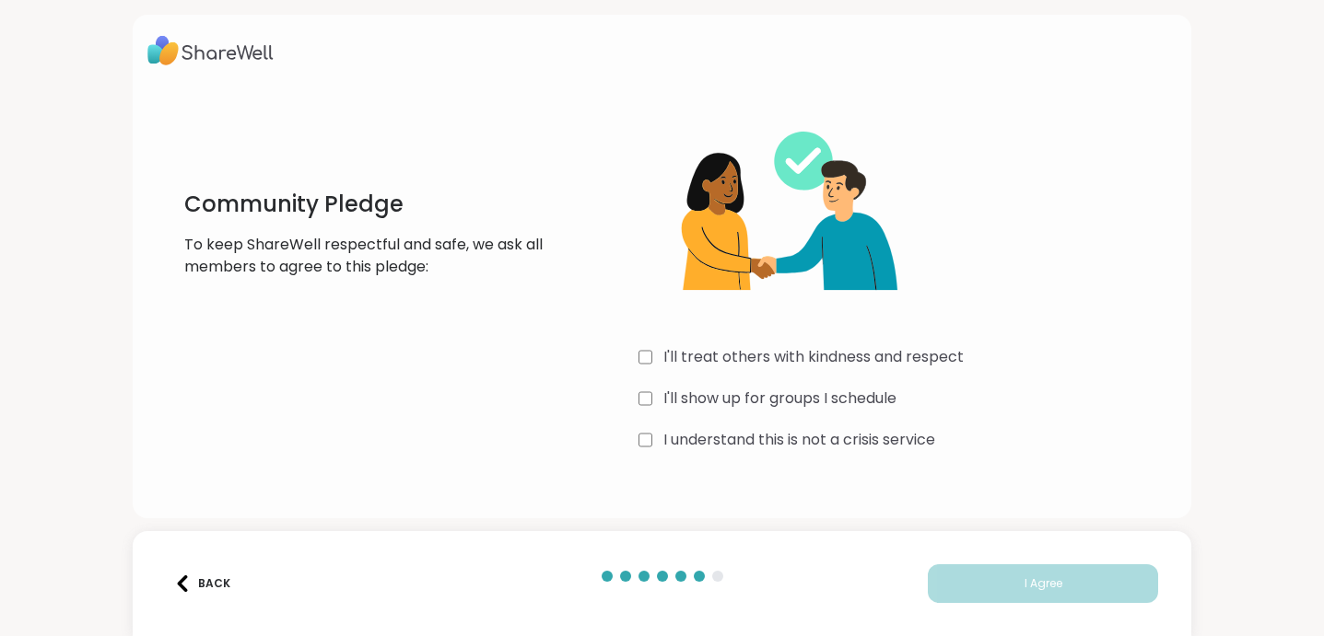  Describe the element at coordinates (363, 256) in the screenshot. I see `p: To keep ShareWell respectful and safe, we ask all members to agree to this pledge:` at that location.